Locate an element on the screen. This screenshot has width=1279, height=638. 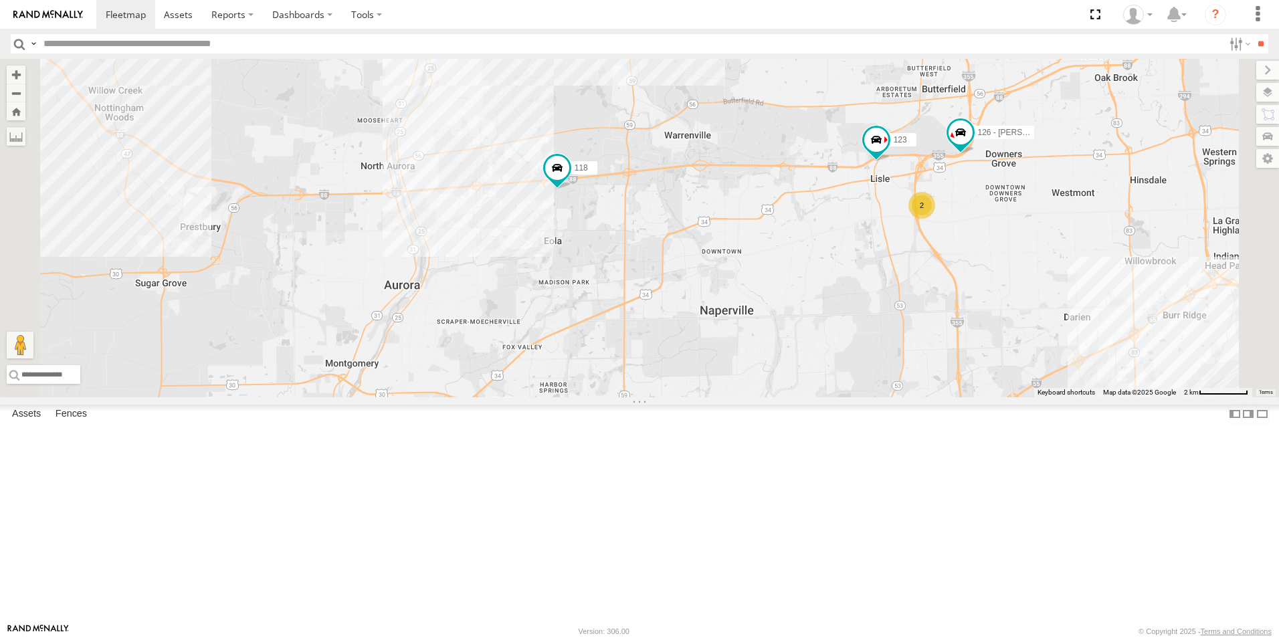
button: Map Scale: 2 km per 70 pixels is located at coordinates (1216, 393).